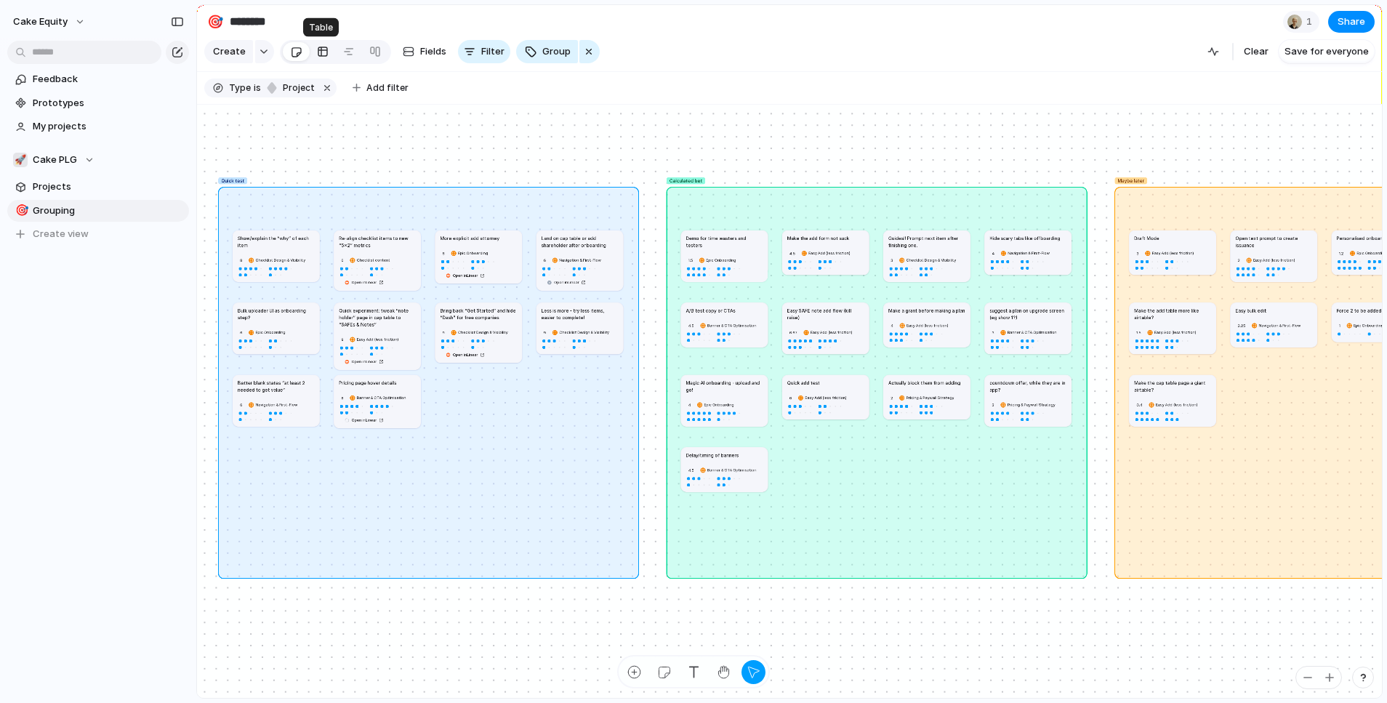 This screenshot has height=703, width=1387. What do you see at coordinates (98, 211) in the screenshot?
I see `a: 🎯Grouping` at bounding box center [98, 211].